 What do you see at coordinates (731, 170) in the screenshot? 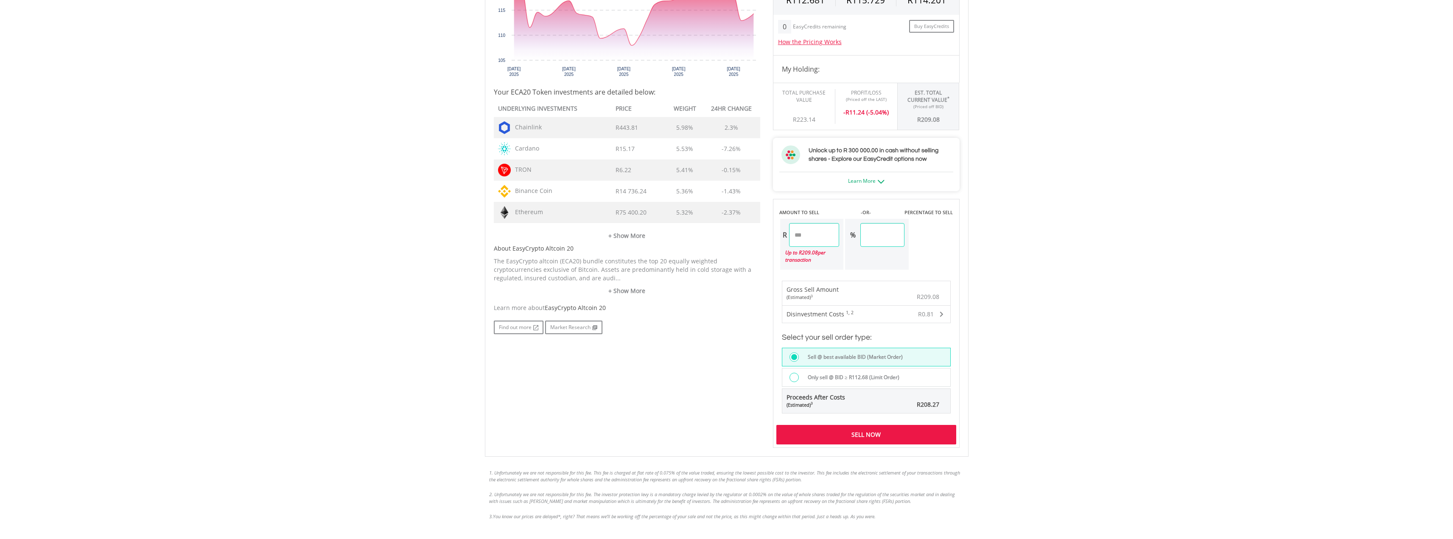
I see `td: -0.15%` at bounding box center [731, 170].